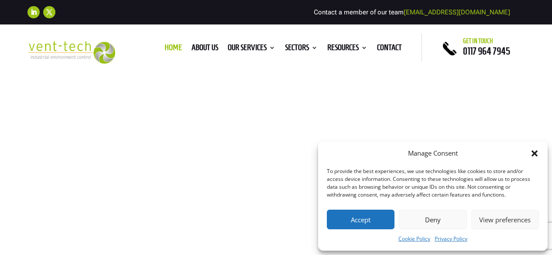  Describe the element at coordinates (433, 220) in the screenshot. I see `button: Deny` at that location.